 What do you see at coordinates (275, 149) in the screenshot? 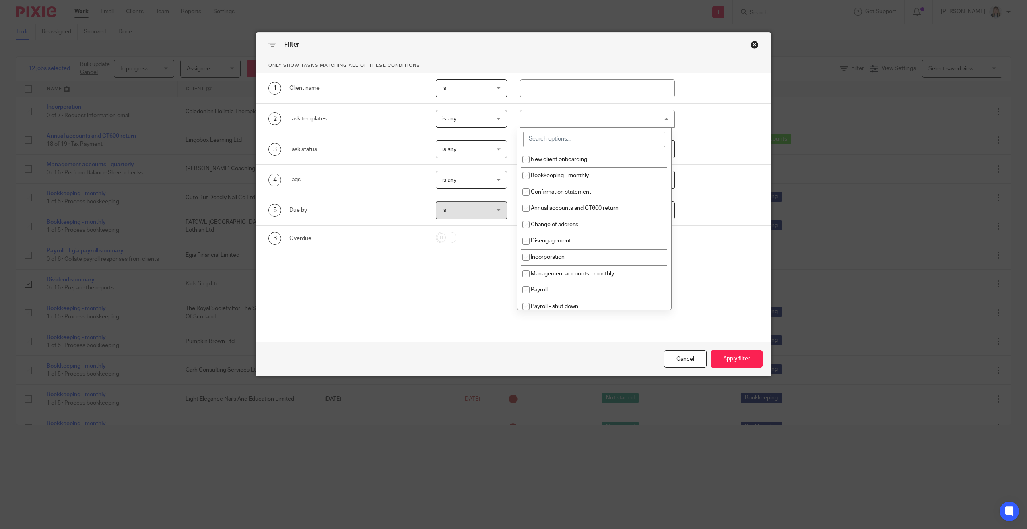
I see `div: 3` at bounding box center [275, 149].